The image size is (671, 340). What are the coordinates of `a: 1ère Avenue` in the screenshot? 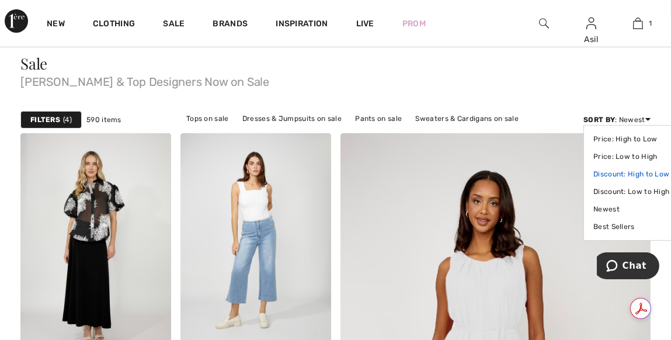 It's located at (16, 21).